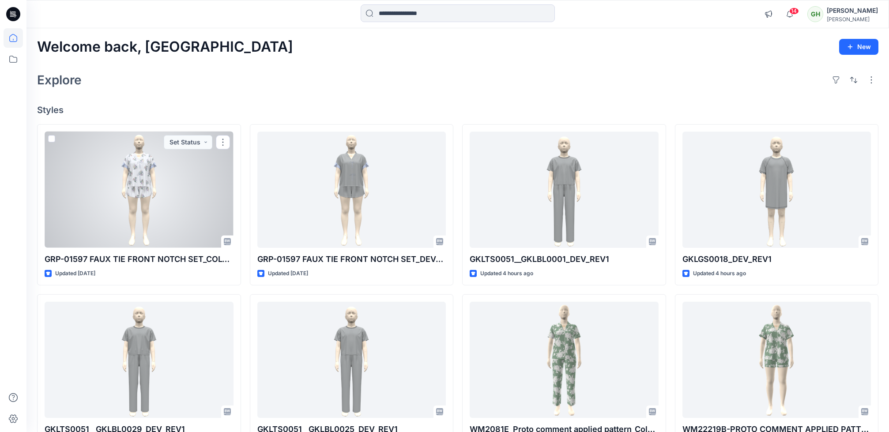  What do you see at coordinates (139, 189) in the screenshot?
I see `a: GRP-01597 FAUX TIE FRONT NOTCH SET_COLORWAY_REV5` at bounding box center [139, 189].